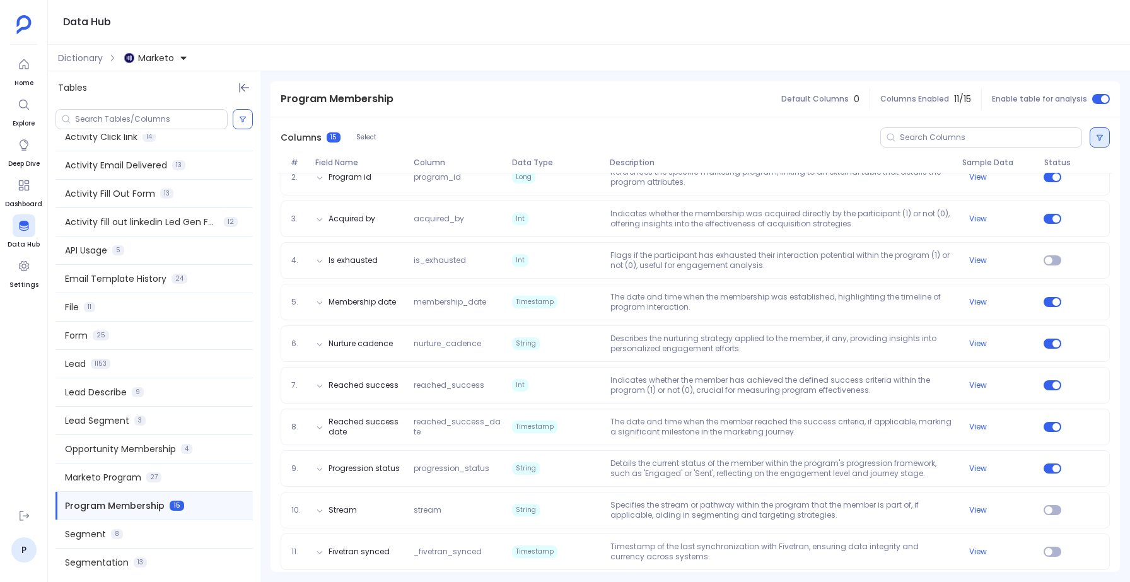 This screenshot has height=582, width=1130. Describe the element at coordinates (138, 392) in the screenshot. I see `span: 9` at that location.